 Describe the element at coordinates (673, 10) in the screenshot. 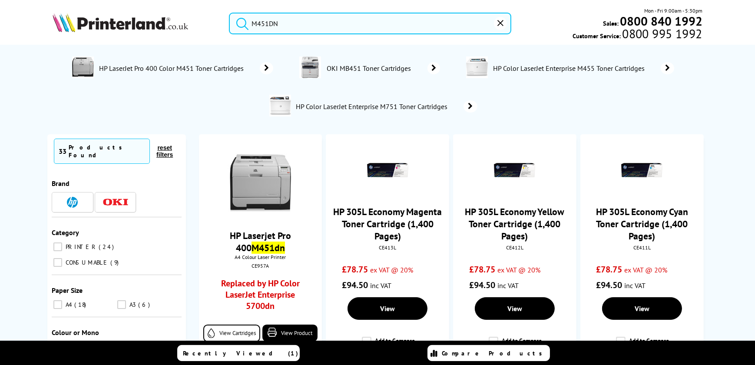

I see `span: Mon - Fri 9:00am - 5:30pm` at that location.